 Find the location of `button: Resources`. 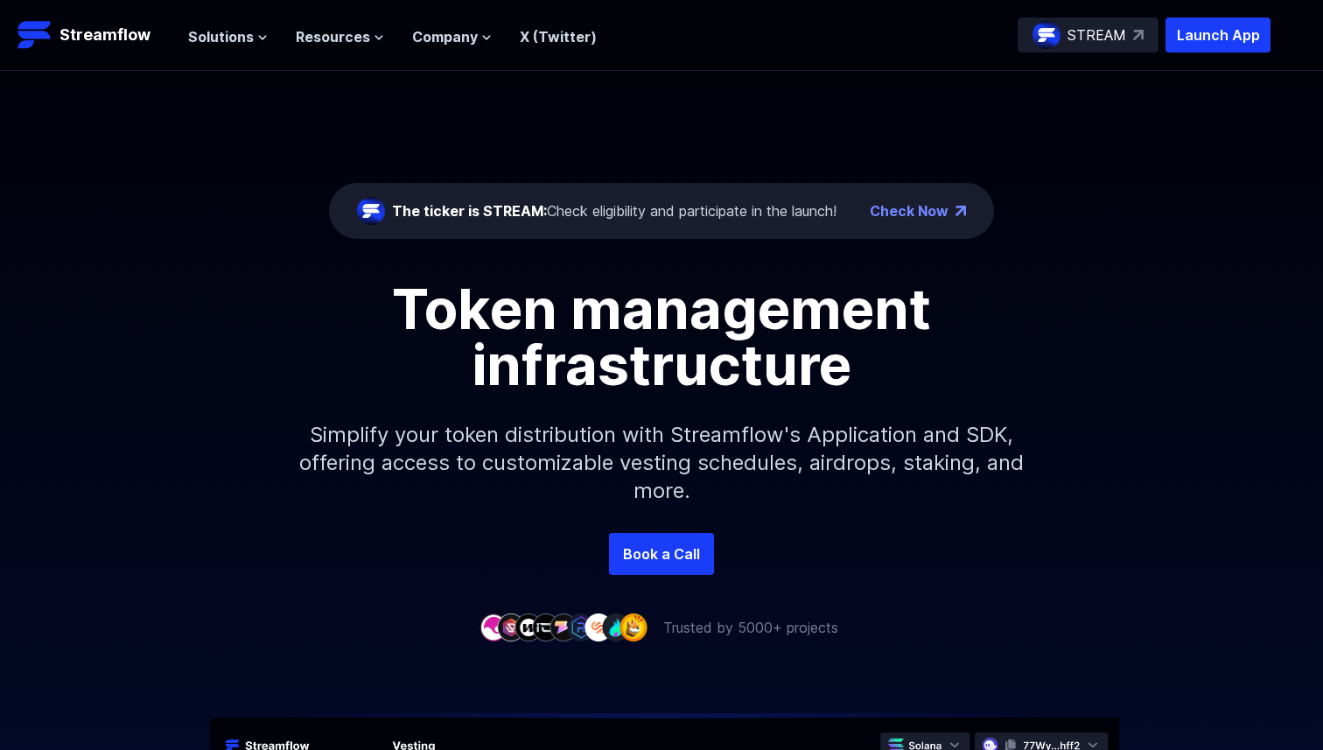

button: Resources is located at coordinates (340, 37).